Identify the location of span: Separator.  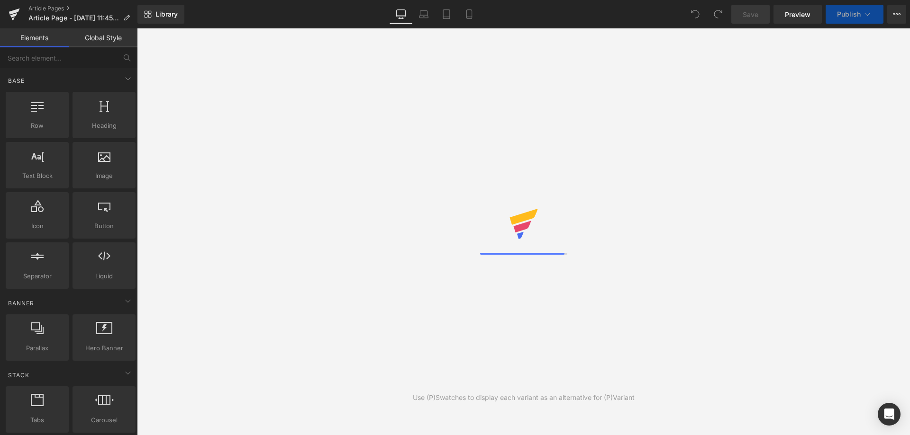
(37, 276).